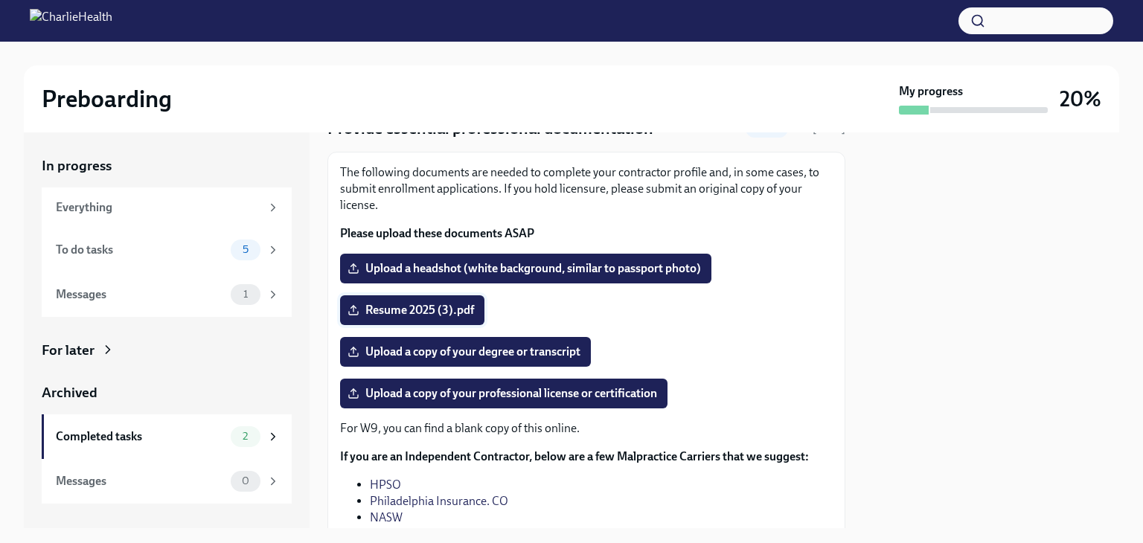  What do you see at coordinates (586, 428) in the screenshot?
I see `p: For W9, you can find a blank copy of this online.` at bounding box center [586, 428].